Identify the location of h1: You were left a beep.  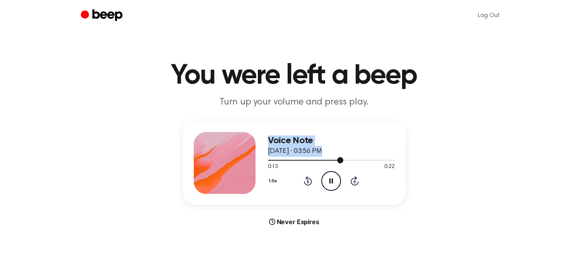
(294, 76).